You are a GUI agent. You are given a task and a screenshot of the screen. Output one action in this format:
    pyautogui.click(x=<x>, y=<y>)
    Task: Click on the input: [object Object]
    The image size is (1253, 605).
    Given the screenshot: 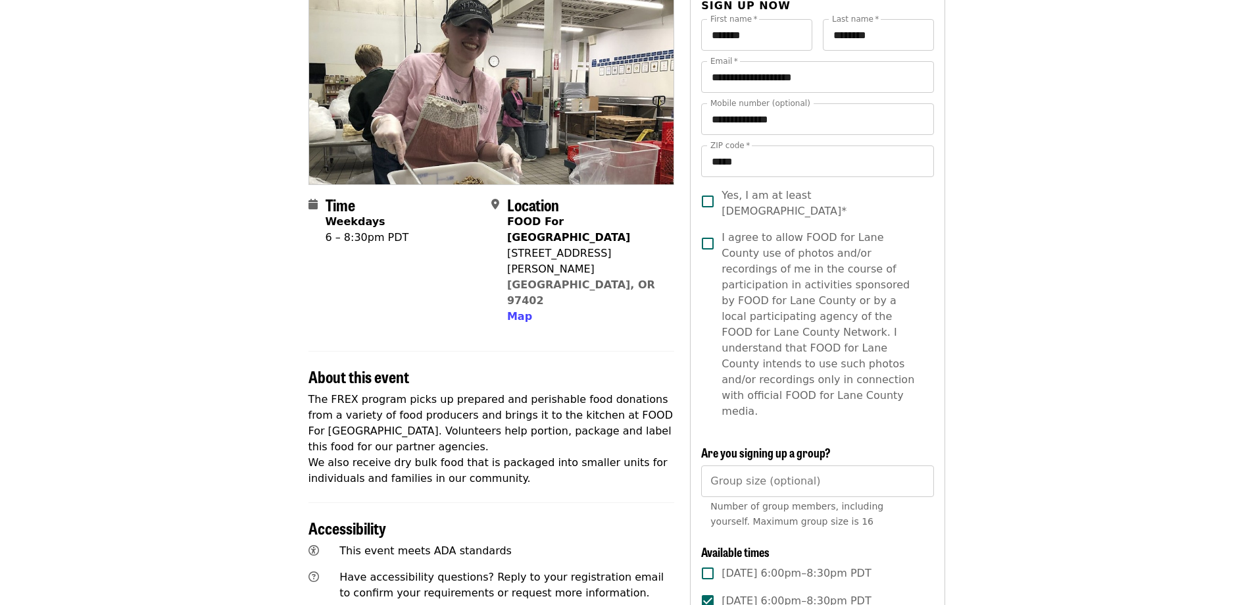 What is the action you would take?
    pyautogui.click(x=817, y=481)
    